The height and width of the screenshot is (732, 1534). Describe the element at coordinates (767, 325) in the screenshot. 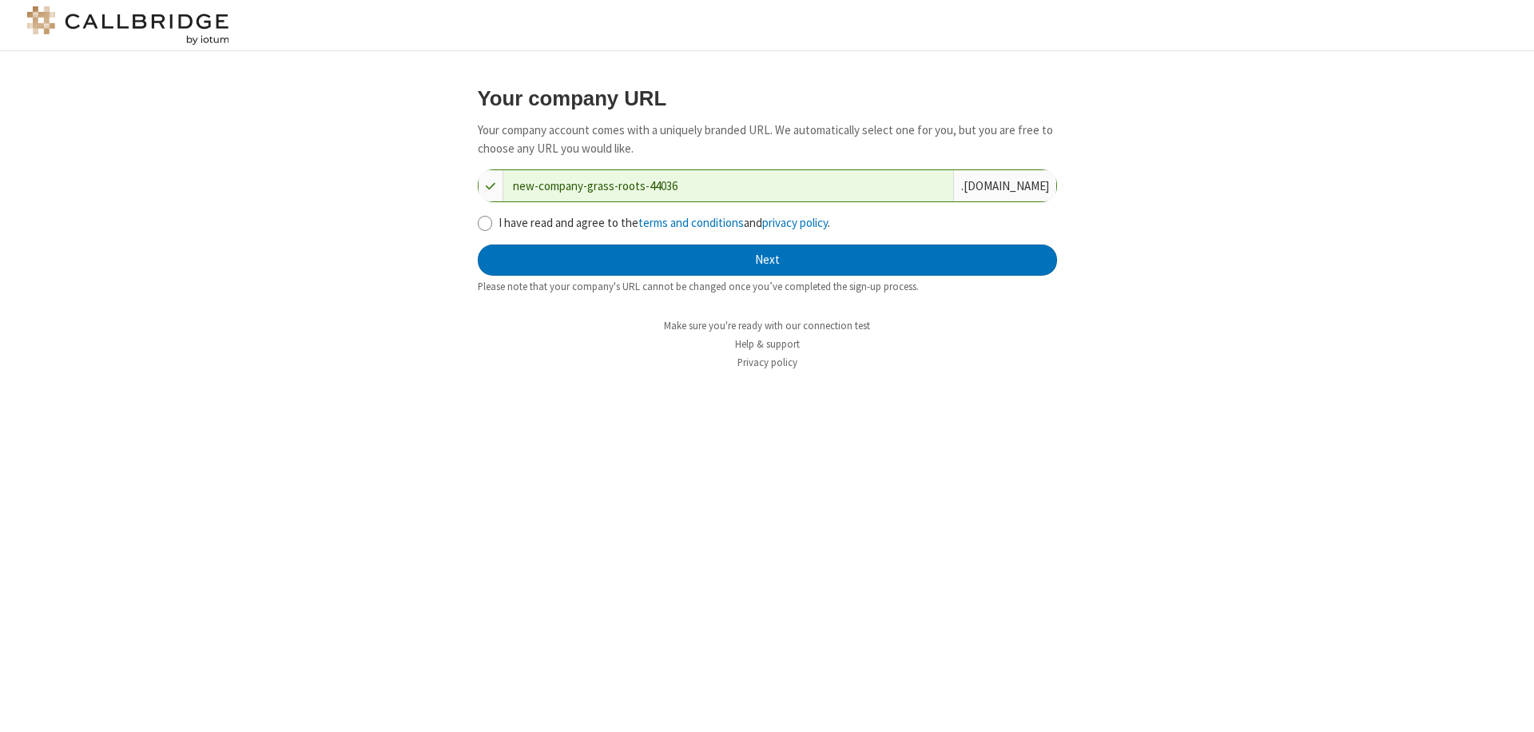

I see `a: Make sure you're ready with our connection test` at that location.